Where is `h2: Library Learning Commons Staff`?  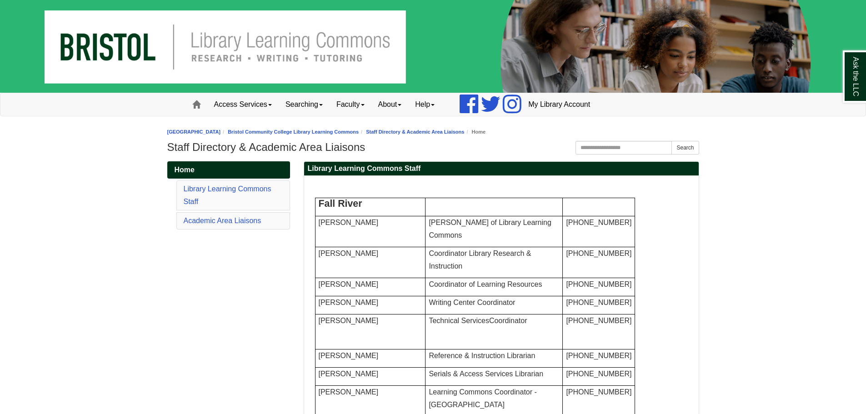 h2: Library Learning Commons Staff is located at coordinates (501, 169).